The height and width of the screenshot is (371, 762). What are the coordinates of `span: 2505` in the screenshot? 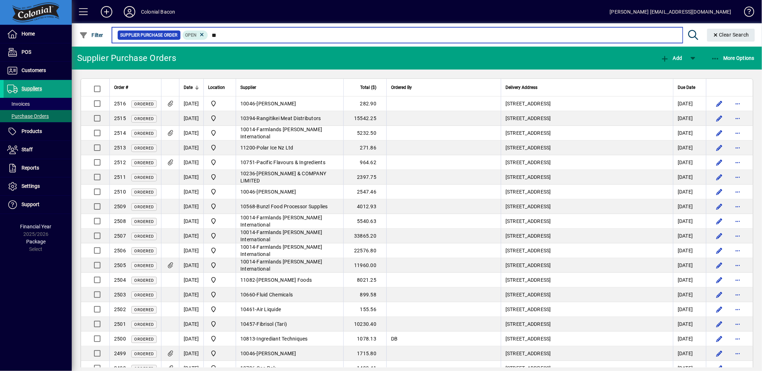 It's located at (120, 265).